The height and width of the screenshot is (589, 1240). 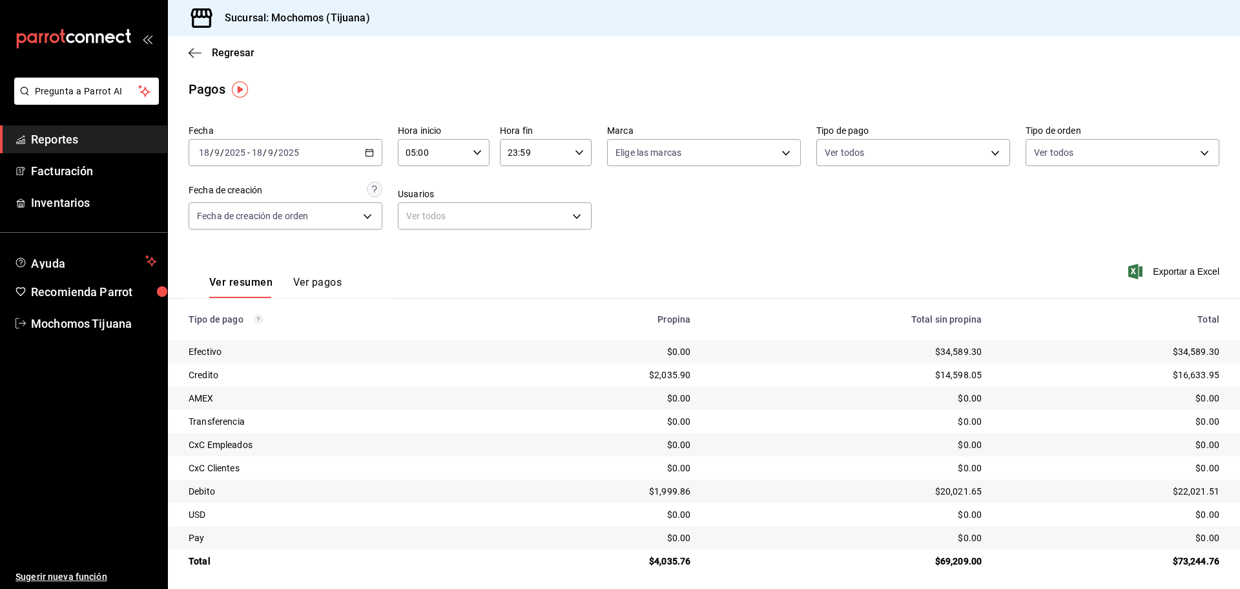 I want to click on div: CxC Empleados, so click(x=340, y=444).